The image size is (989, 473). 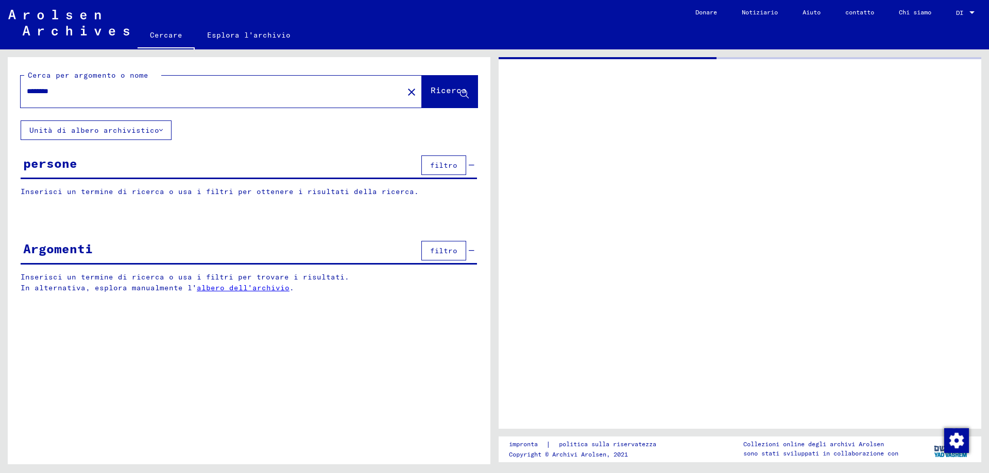 What do you see at coordinates (449, 92) in the screenshot?
I see `button: Ricerca` at bounding box center [449, 92].